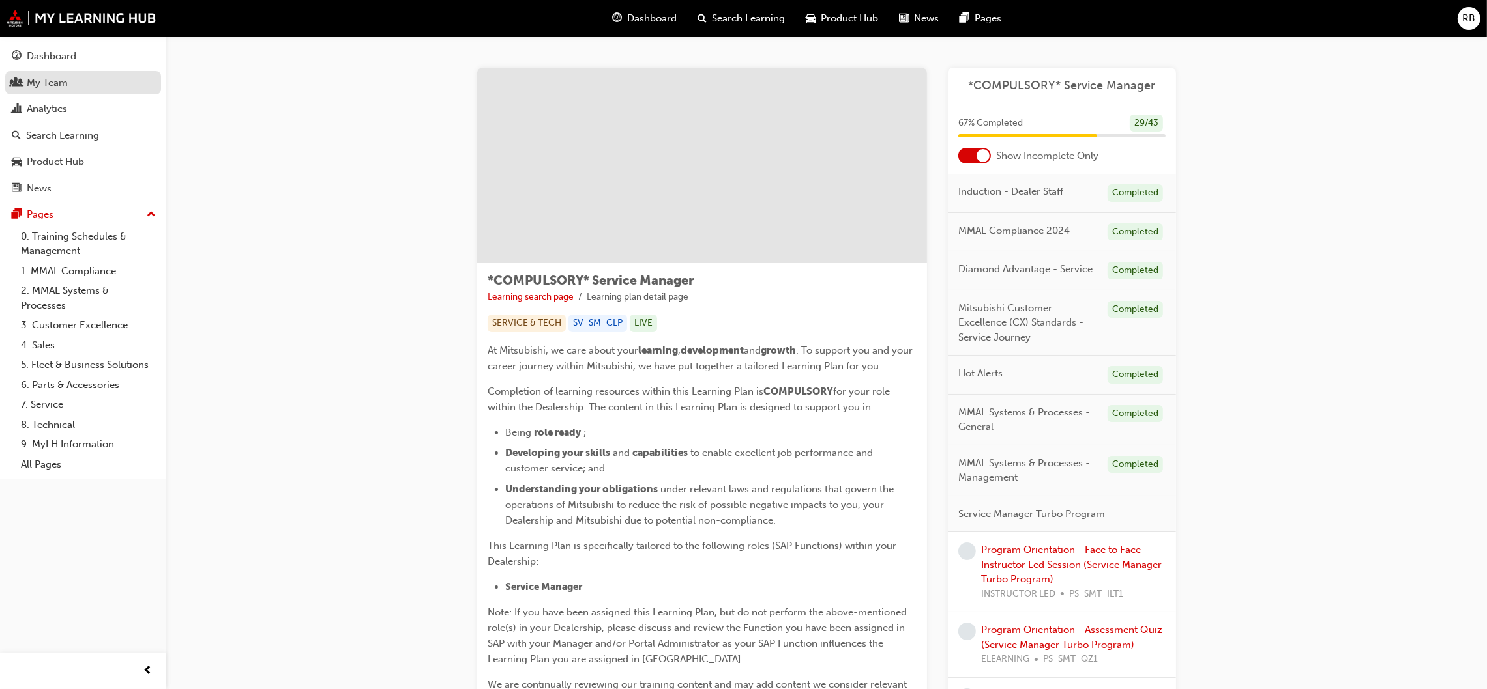 Image resolution: width=1487 pixels, height=689 pixels. Describe the element at coordinates (988, 18) in the screenshot. I see `span: Pages` at that location.